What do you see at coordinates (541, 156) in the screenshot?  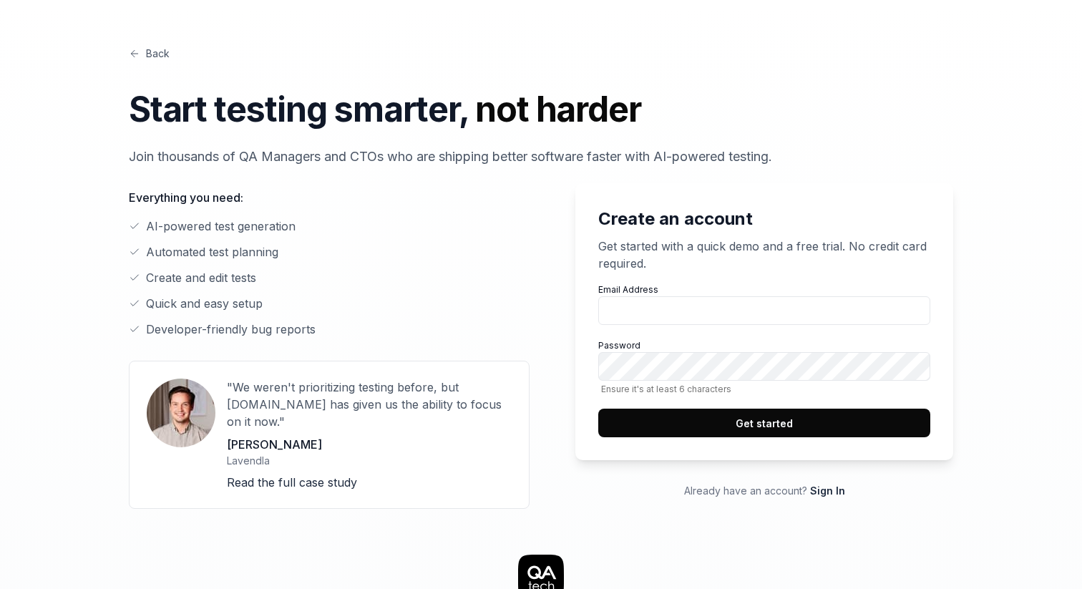 I see `p: Join thousands of QA Managers and CTOs who are shipping better software faster with AI-powered te...` at bounding box center [541, 156].